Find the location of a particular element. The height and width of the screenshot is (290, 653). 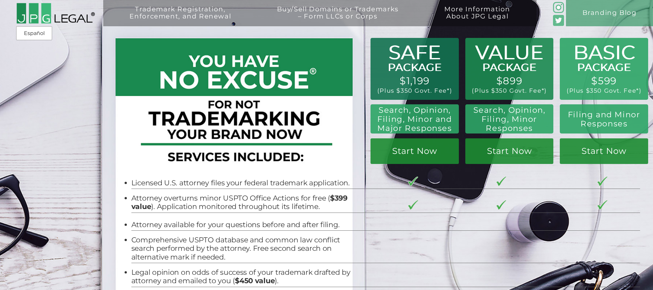

img: Twitter_Social_Icon_Rounded_Square_Color-mid-green3-90.png is located at coordinates (559, 20).